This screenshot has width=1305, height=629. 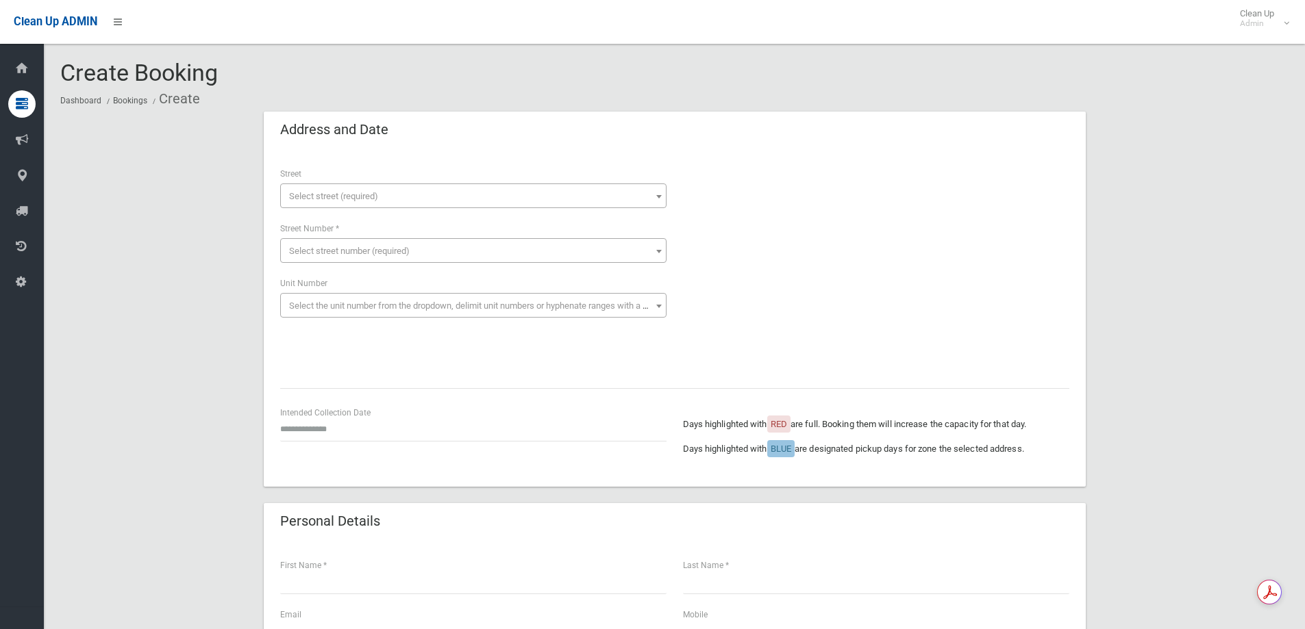 I want to click on span: Select the unit number from the dropdown, delimit unit numbers or hyphenate ranges with a comma, so click(x=480, y=305).